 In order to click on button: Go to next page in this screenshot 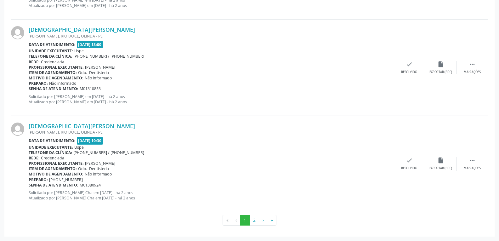, I will do `click(263, 220)`.